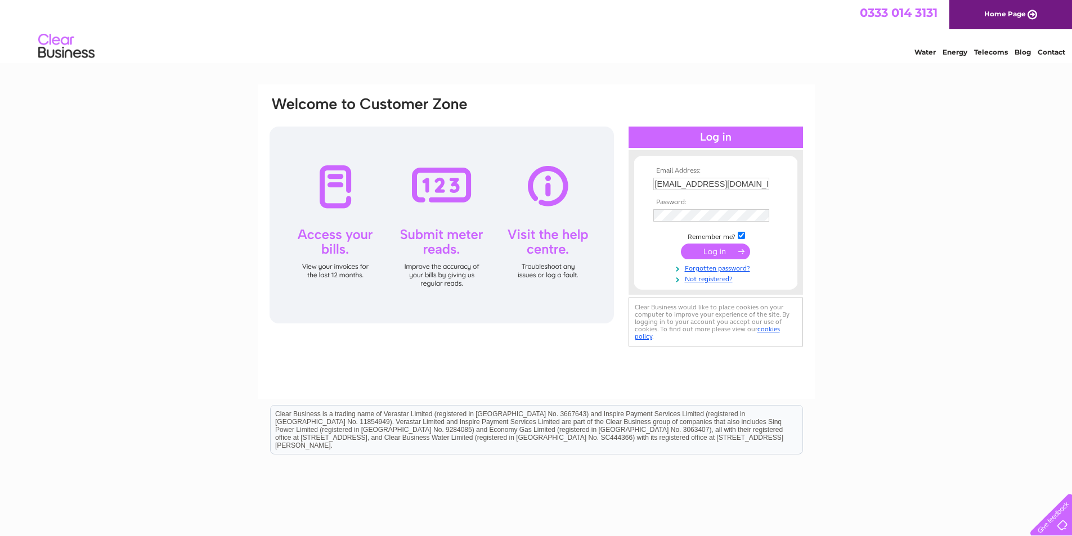  What do you see at coordinates (1022, 52) in the screenshot?
I see `a: Blog` at bounding box center [1022, 52].